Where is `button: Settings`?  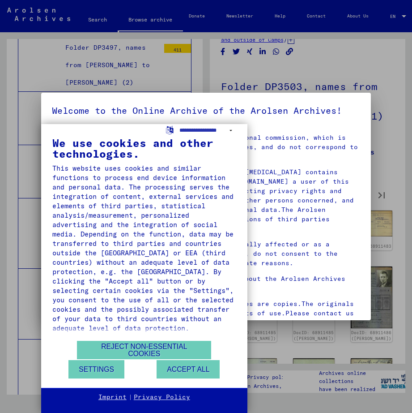
button: Settings is located at coordinates (96, 369).